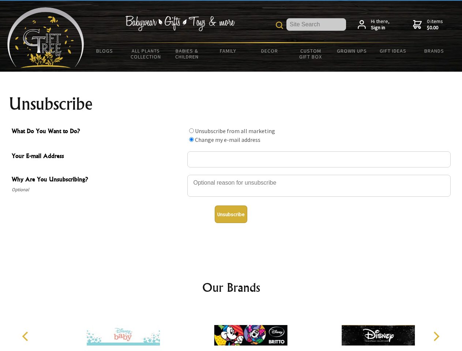  What do you see at coordinates (435, 28) in the screenshot?
I see `strong: $0.00` at bounding box center [435, 28].